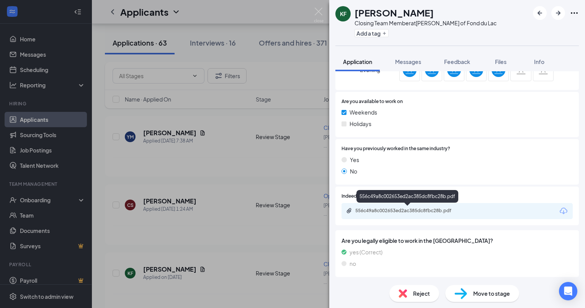 The width and height of the screenshot is (585, 308). What do you see at coordinates (492, 293) in the screenshot?
I see `span: Move to stage` at bounding box center [492, 293].